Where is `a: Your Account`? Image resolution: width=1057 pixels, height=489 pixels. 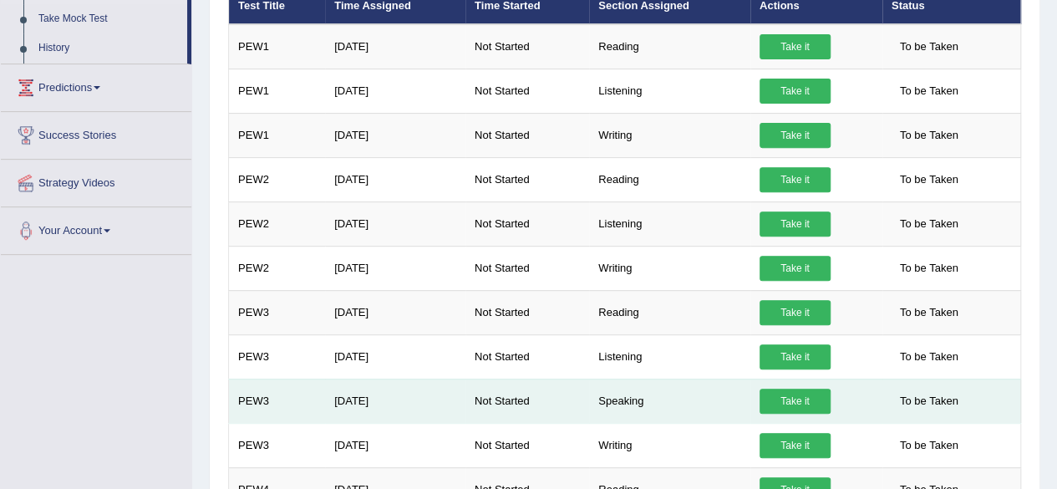
a: Your Account is located at coordinates (96, 228).